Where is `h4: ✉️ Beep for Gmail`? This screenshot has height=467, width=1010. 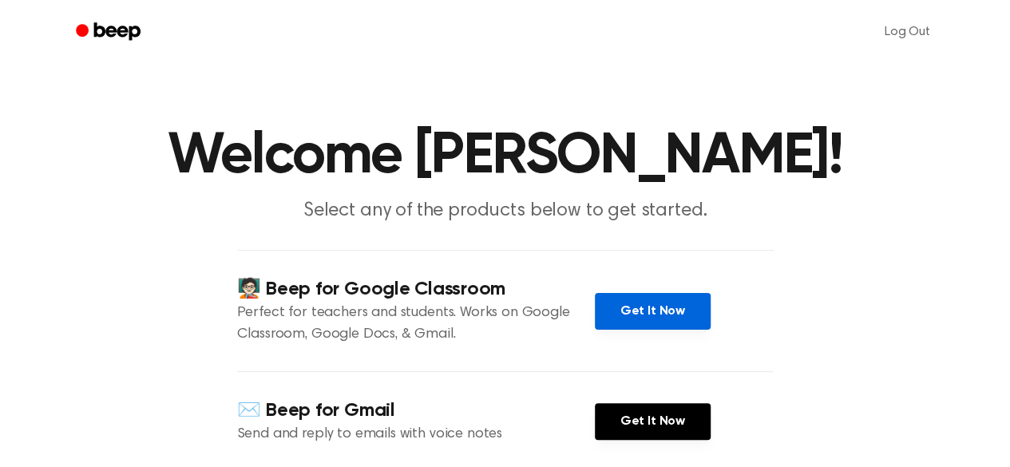
h4: ✉️ Beep for Gmail is located at coordinates (416, 410).